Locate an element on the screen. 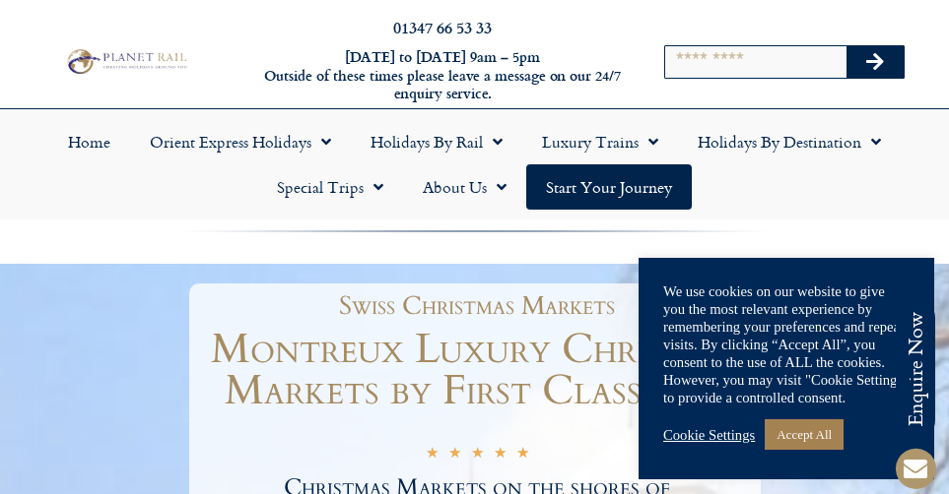 This screenshot has height=494, width=949. img: Planet Rail Train Holidays Logo is located at coordinates (126, 62).